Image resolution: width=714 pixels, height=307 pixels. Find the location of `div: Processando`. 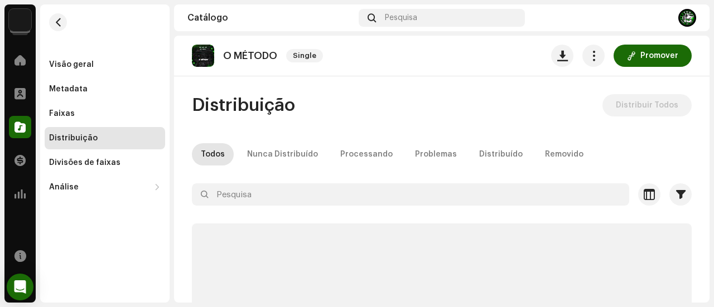

div: Processando is located at coordinates (366, 154).